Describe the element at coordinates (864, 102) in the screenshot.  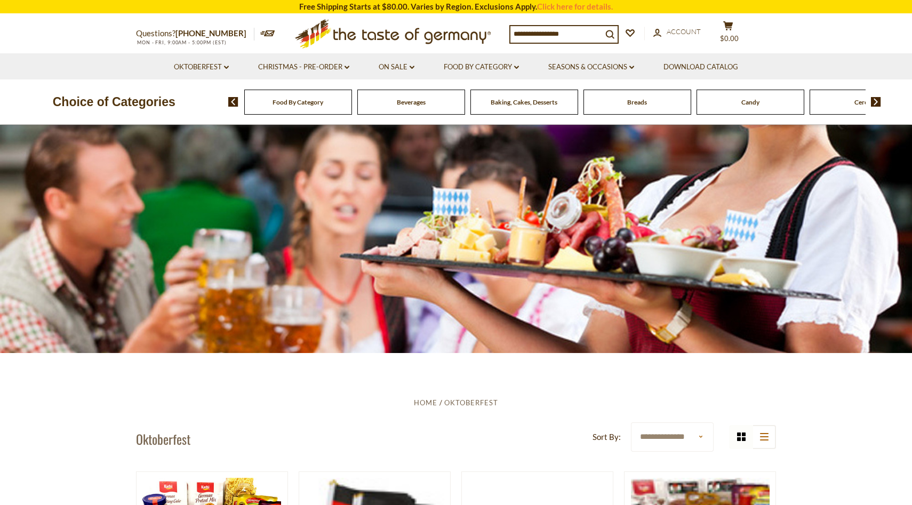
I see `span: Cereal` at that location.